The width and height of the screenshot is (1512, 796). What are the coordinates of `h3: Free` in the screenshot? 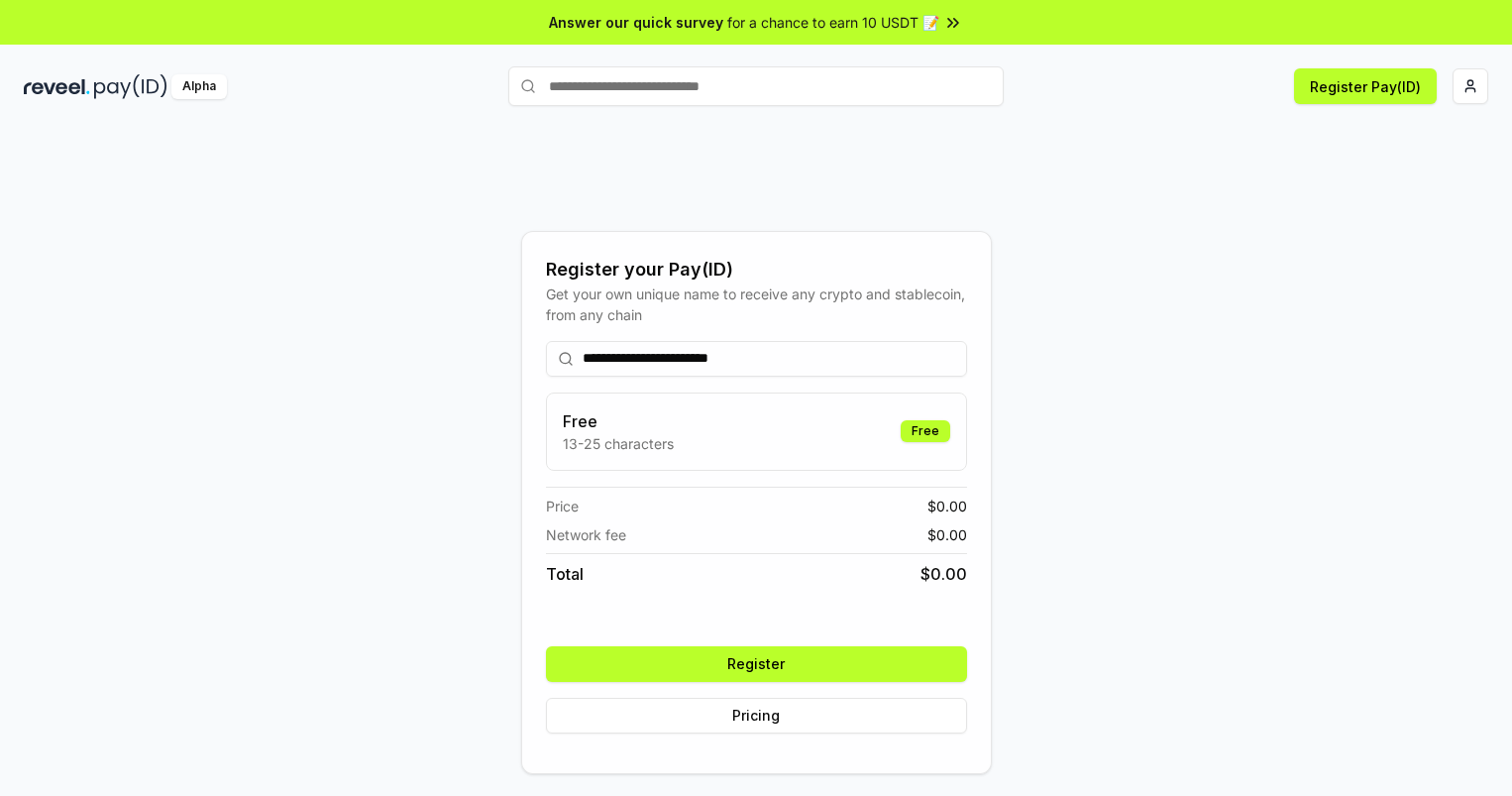 It's located at (619, 421).